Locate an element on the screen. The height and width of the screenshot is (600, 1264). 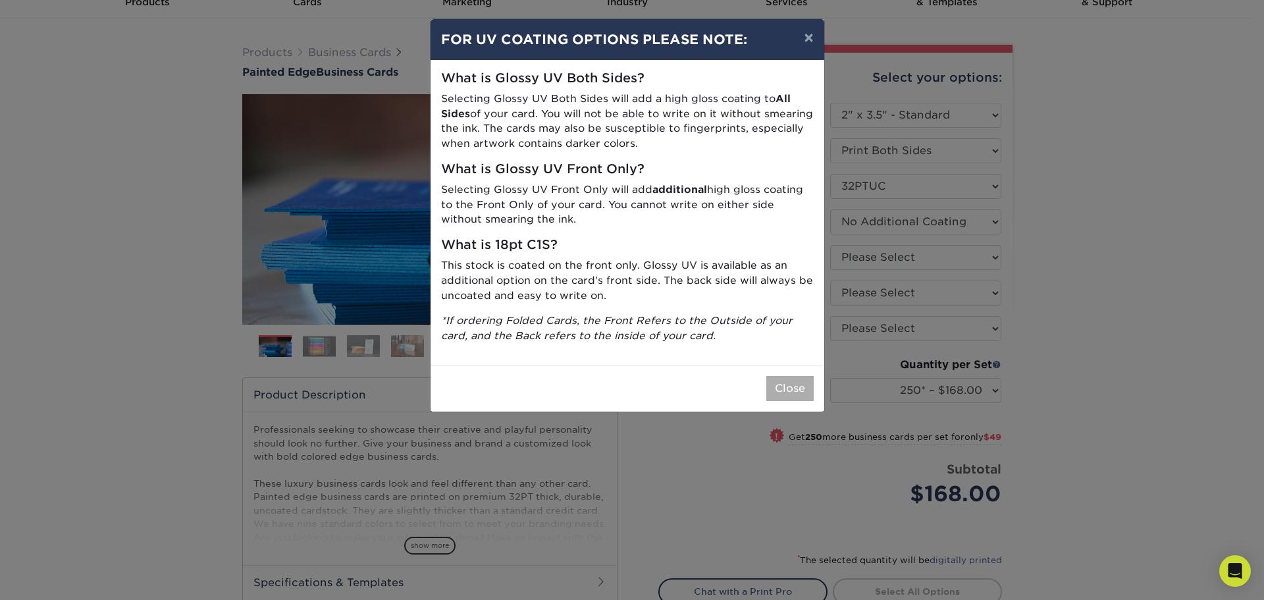
p: Selecting Glossy UV Front Only will add high gloss coating to the Front Only of your card. You ca... is located at coordinates (627, 205).